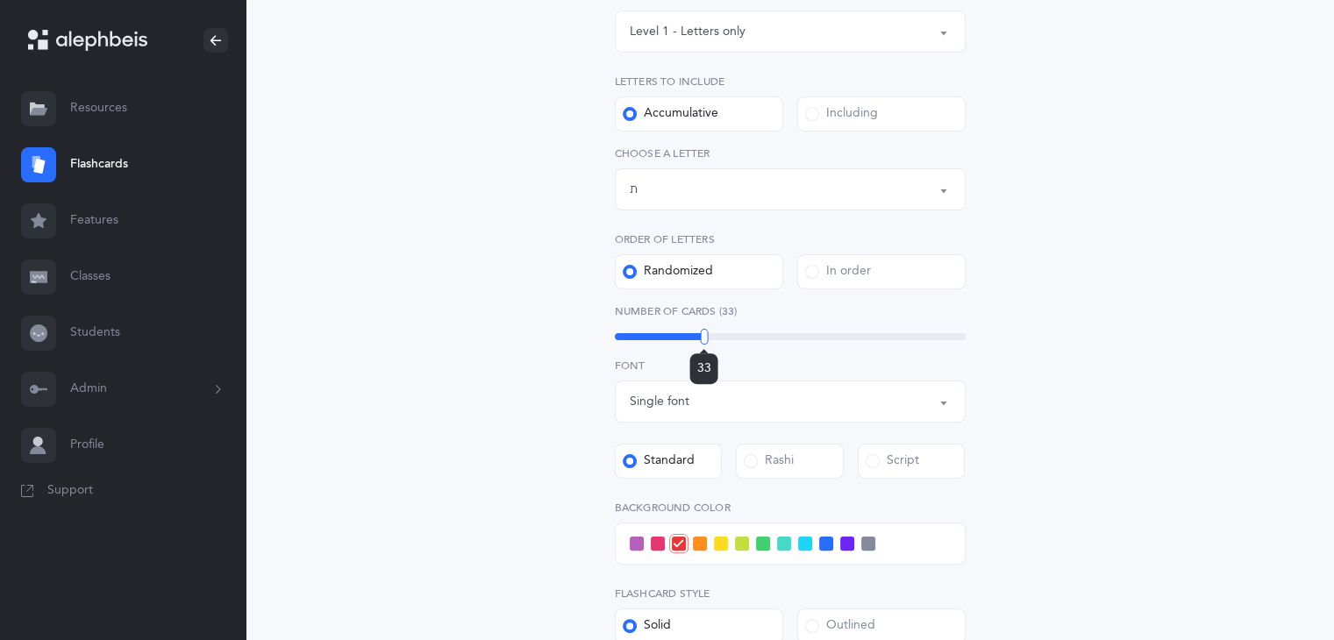 This screenshot has height=640, width=1334. Describe the element at coordinates (790, 508) in the screenshot. I see `label: Background color` at that location.